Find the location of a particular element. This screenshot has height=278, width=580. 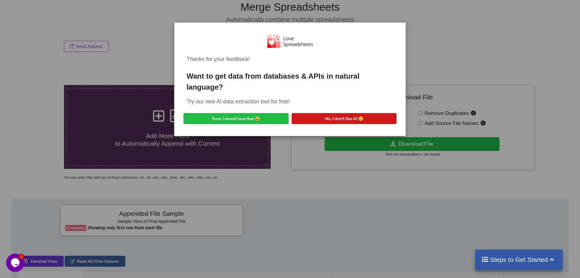

button: No, I don't like AI 😥 is located at coordinates (344, 119).